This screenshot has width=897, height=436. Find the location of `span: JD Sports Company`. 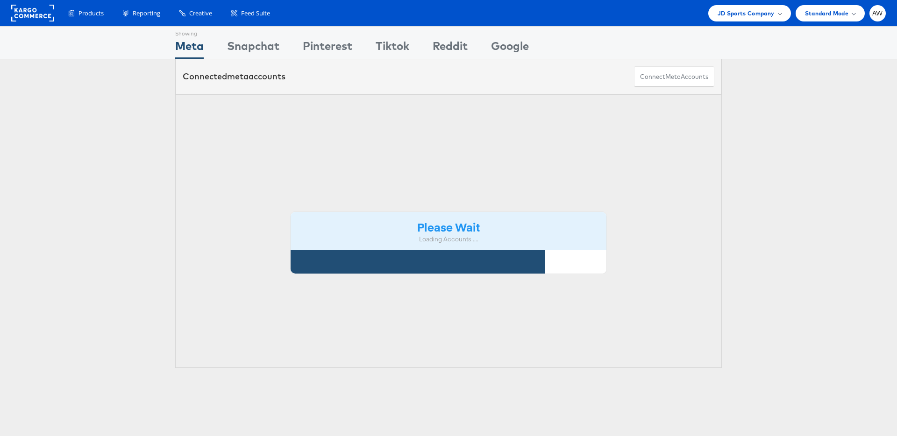

span: JD Sports Company is located at coordinates (746, 13).